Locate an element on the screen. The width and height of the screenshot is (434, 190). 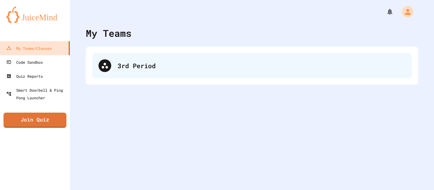
div: Smart Doorbell & Ping Pong Launcher is located at coordinates (37, 94).